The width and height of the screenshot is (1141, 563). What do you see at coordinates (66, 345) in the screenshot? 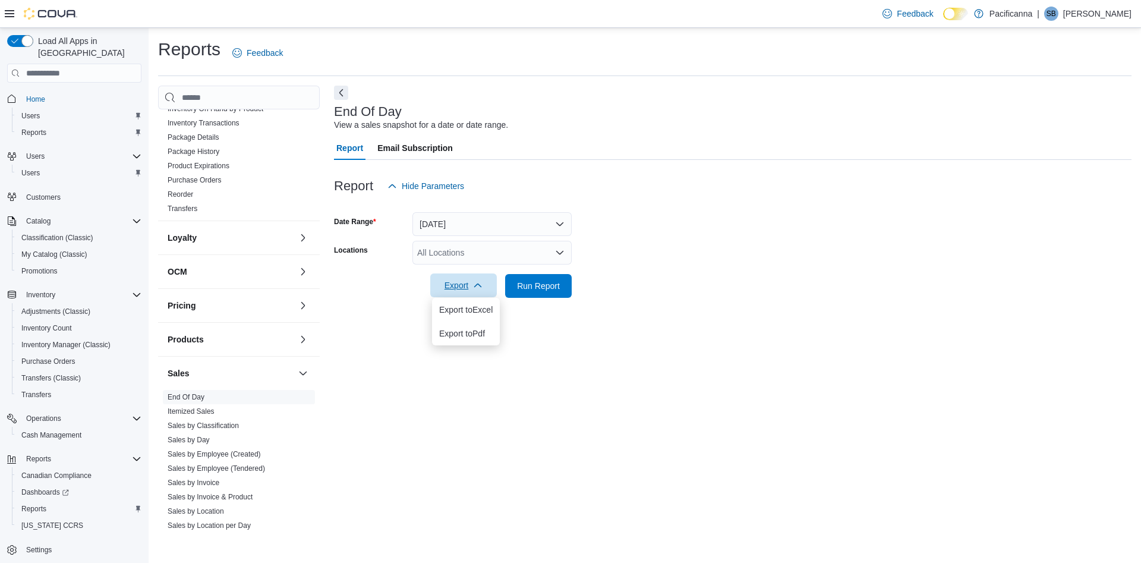
I see `a: Inventory Manager (Classic)` at bounding box center [66, 345].